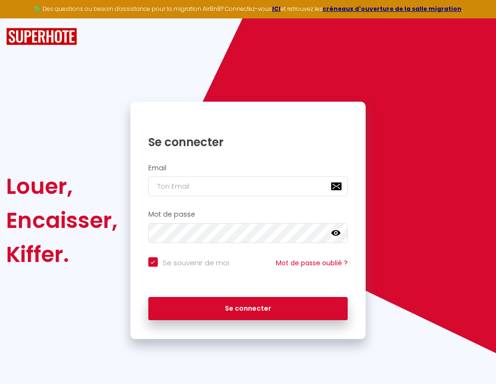 This screenshot has height=384, width=496. What do you see at coordinates (248, 168) in the screenshot?
I see `h2: Email` at bounding box center [248, 168].